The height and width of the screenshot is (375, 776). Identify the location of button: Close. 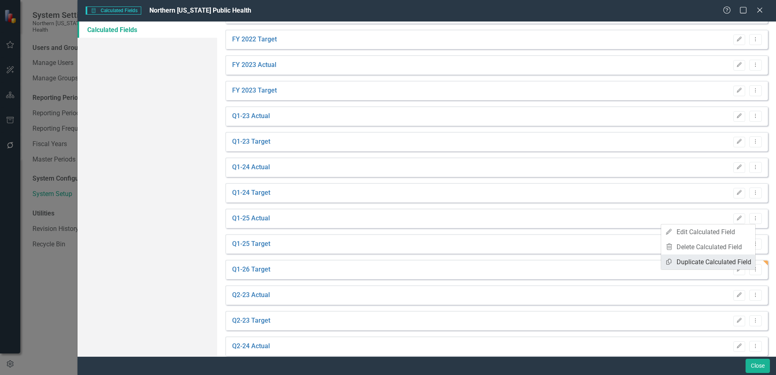
(758, 366).